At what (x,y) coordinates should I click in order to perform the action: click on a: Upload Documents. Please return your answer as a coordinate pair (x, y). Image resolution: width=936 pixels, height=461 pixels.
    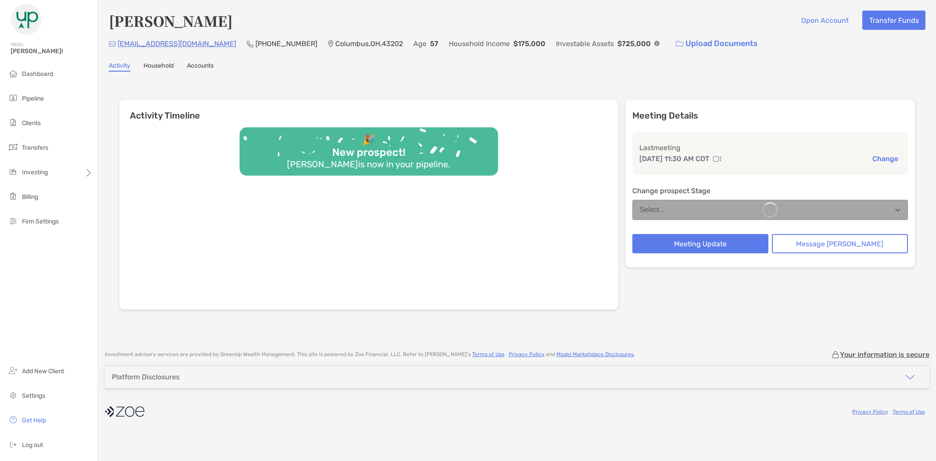
    Looking at the image, I should click on (716, 43).